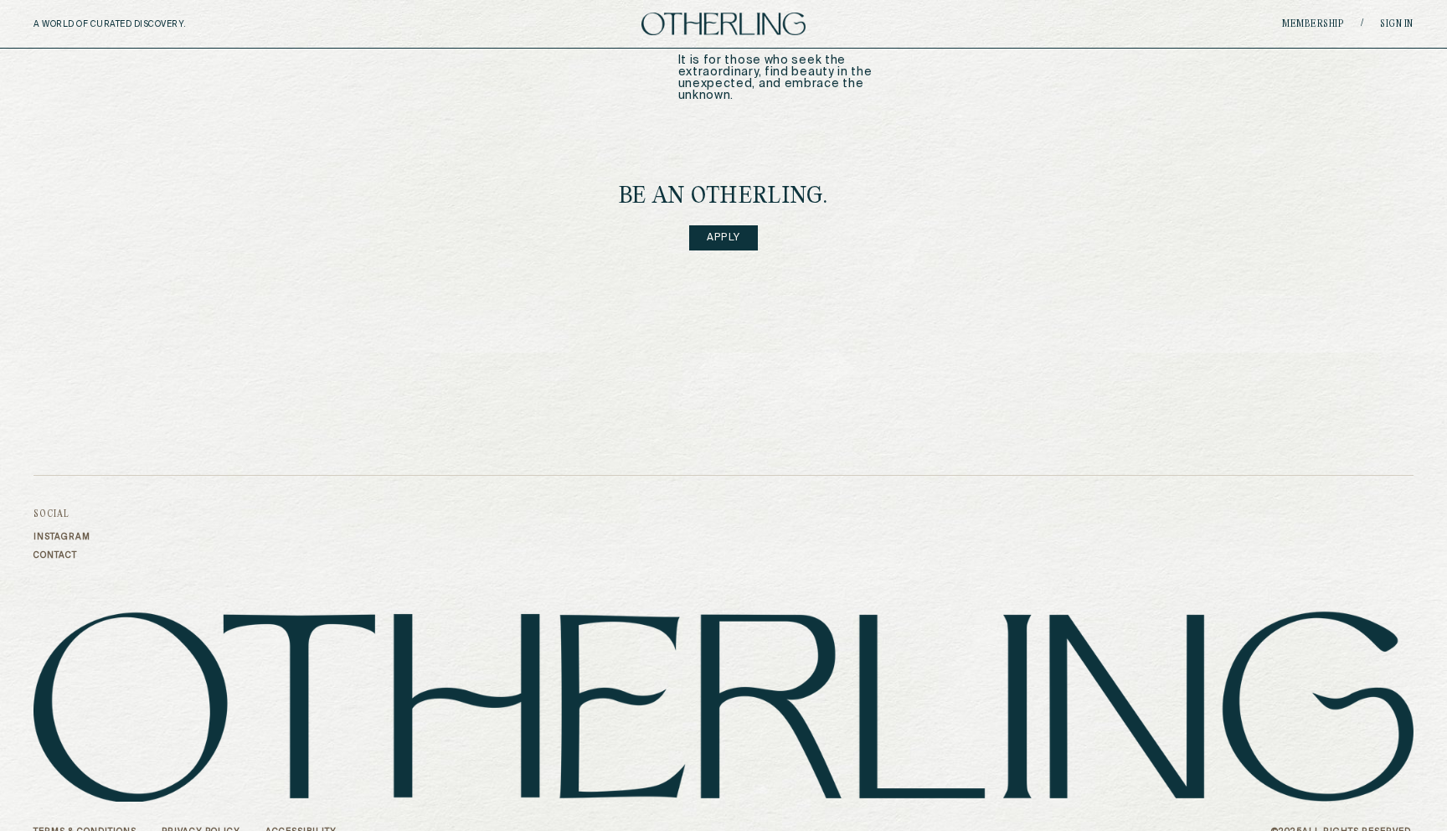 The width and height of the screenshot is (1447, 831). What do you see at coordinates (146, 24) in the screenshot?
I see `h5: A WORLD OF CURATED DISCOVERY.` at bounding box center [146, 24].